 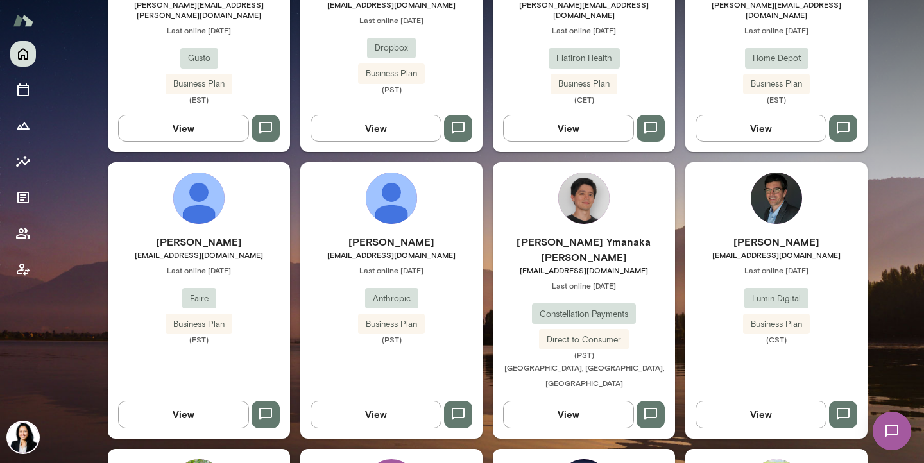 I want to click on img: Monica Aggarwal, so click(x=23, y=438).